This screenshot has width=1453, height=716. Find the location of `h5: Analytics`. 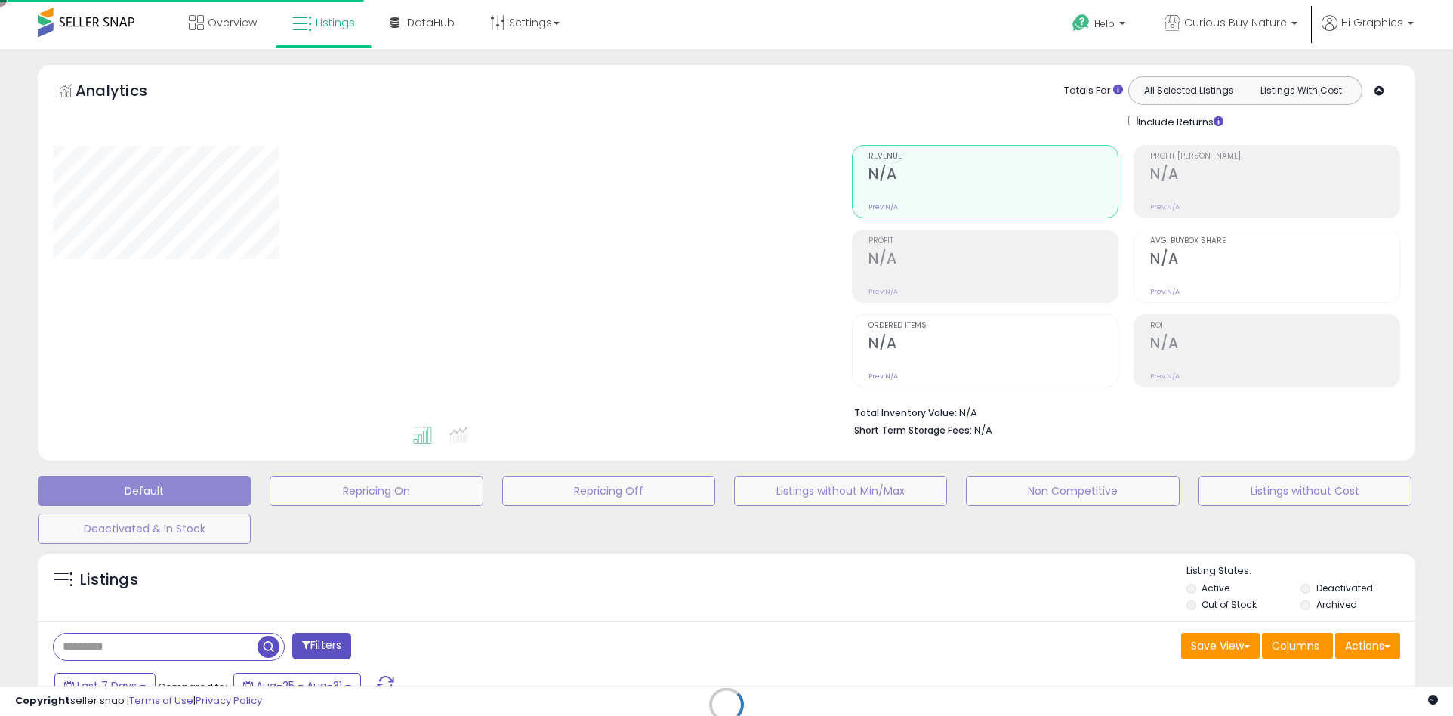

h5: Analytics is located at coordinates (126, 92).